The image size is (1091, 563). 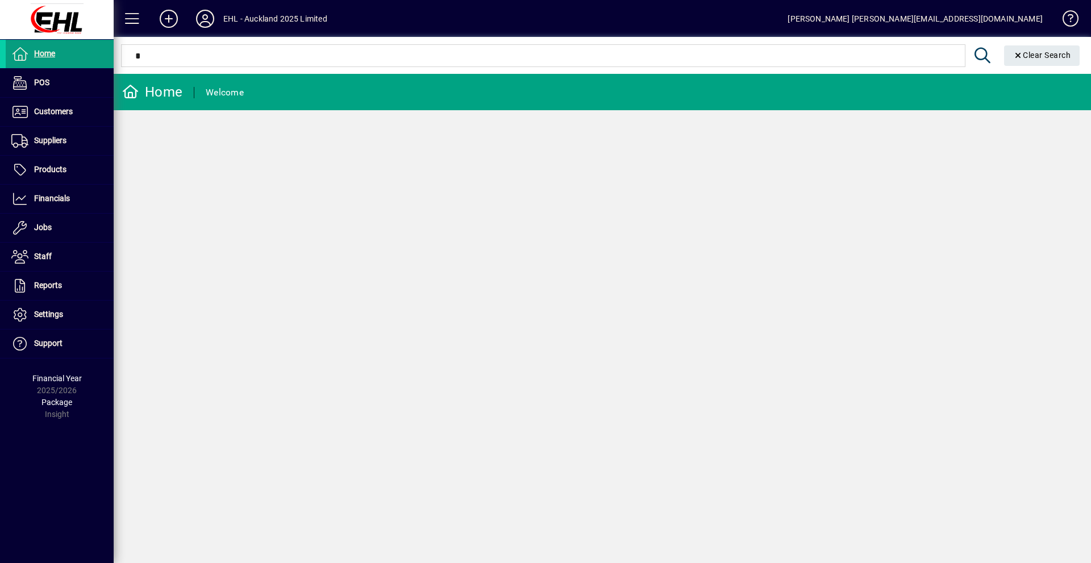 What do you see at coordinates (48, 343) in the screenshot?
I see `span: Support` at bounding box center [48, 343].